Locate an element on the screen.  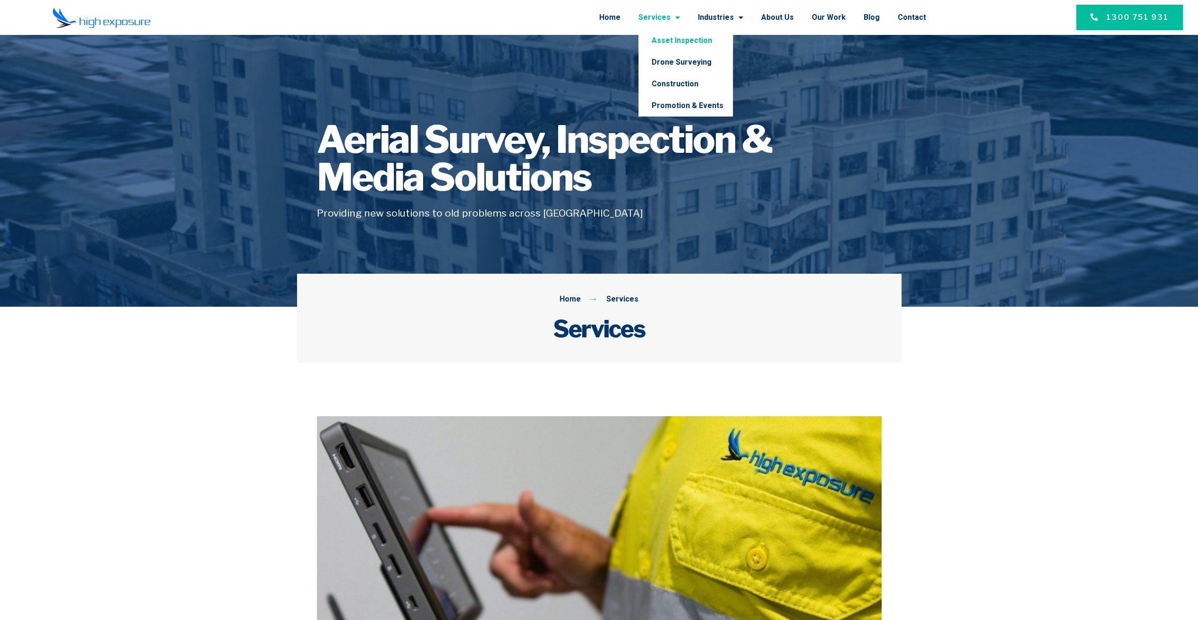
a: 1300 751 931 is located at coordinates (1129, 17).